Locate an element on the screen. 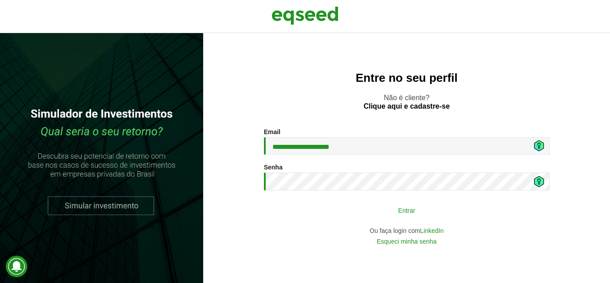 This screenshot has width=610, height=283. button: Entrar is located at coordinates (407, 210).